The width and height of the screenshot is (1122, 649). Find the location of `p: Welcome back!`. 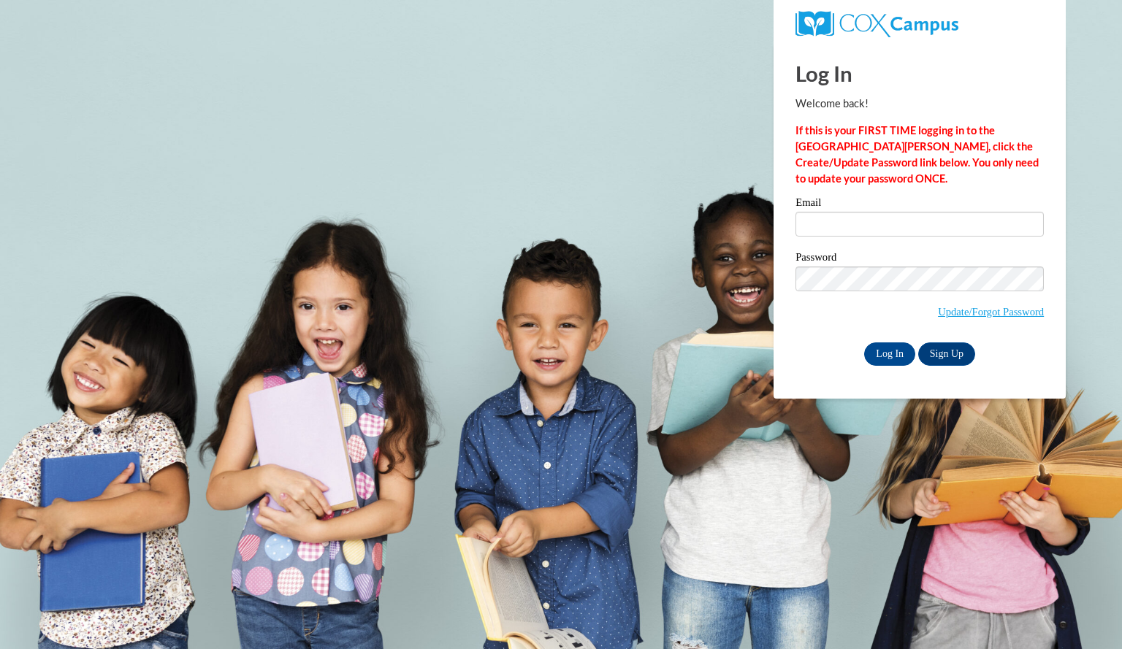

p: Welcome back! is located at coordinates (919, 104).